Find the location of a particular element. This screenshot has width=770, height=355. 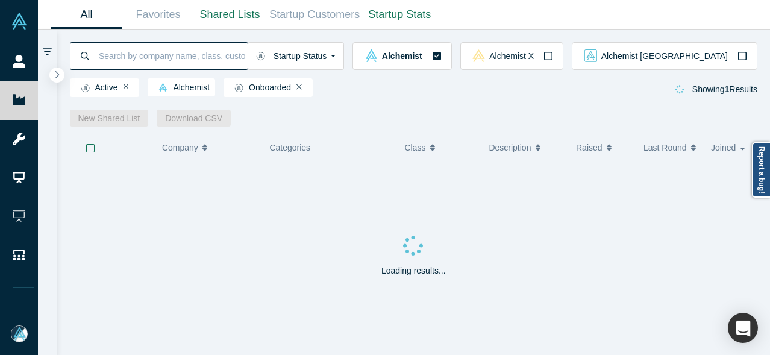

span: Company is located at coordinates (180, 148).